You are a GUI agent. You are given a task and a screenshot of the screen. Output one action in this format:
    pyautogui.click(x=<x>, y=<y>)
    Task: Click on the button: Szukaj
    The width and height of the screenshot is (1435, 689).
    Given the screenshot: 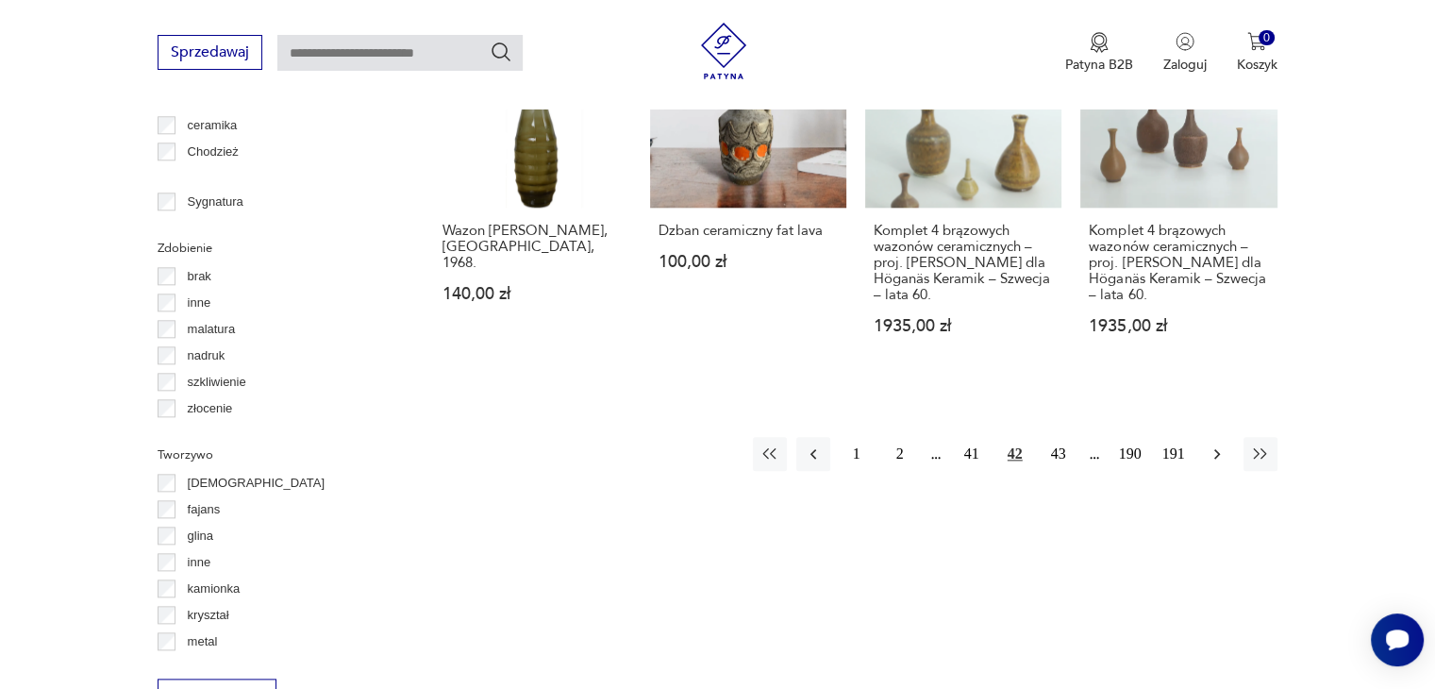 What is the action you would take?
    pyautogui.click(x=501, y=52)
    